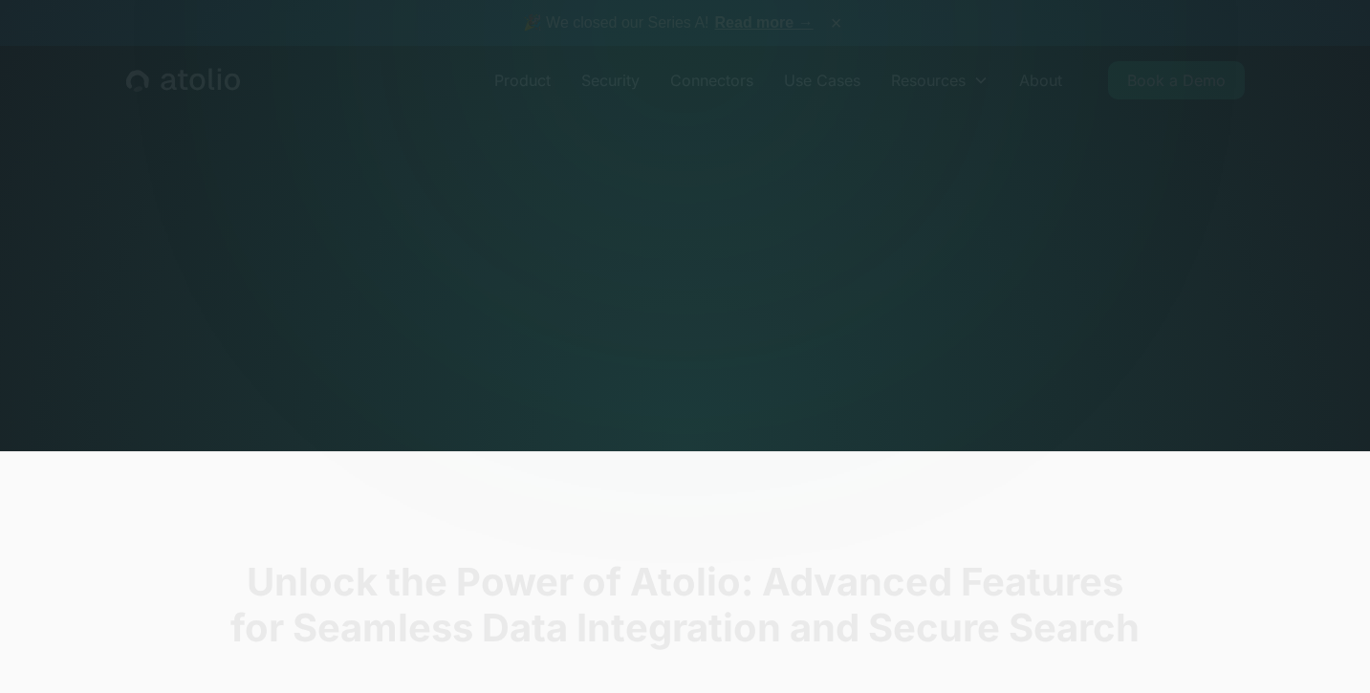 Image resolution: width=1370 pixels, height=693 pixels. Describe the element at coordinates (764, 22) in the screenshot. I see `a: Read more →` at that location.